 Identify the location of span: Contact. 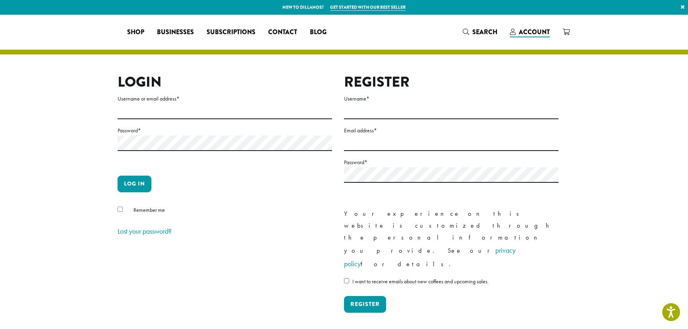
(282, 32).